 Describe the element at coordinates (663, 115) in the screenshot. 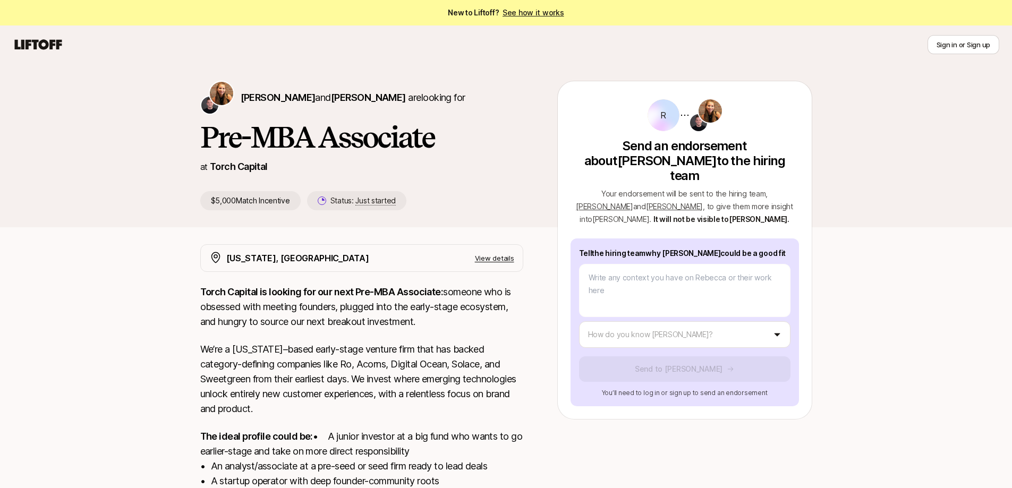

I see `p: R` at that location.